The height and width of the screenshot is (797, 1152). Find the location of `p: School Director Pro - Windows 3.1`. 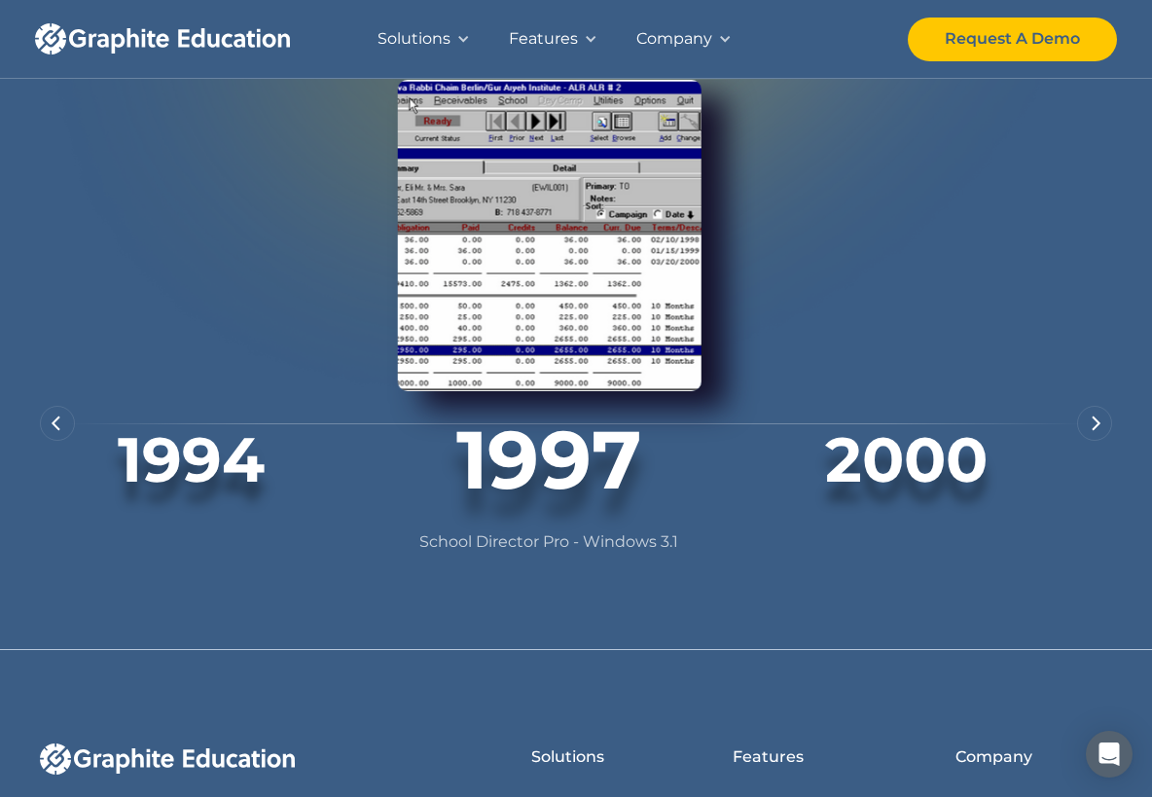

p: School Director Pro - Windows 3.1 is located at coordinates (549, 542).